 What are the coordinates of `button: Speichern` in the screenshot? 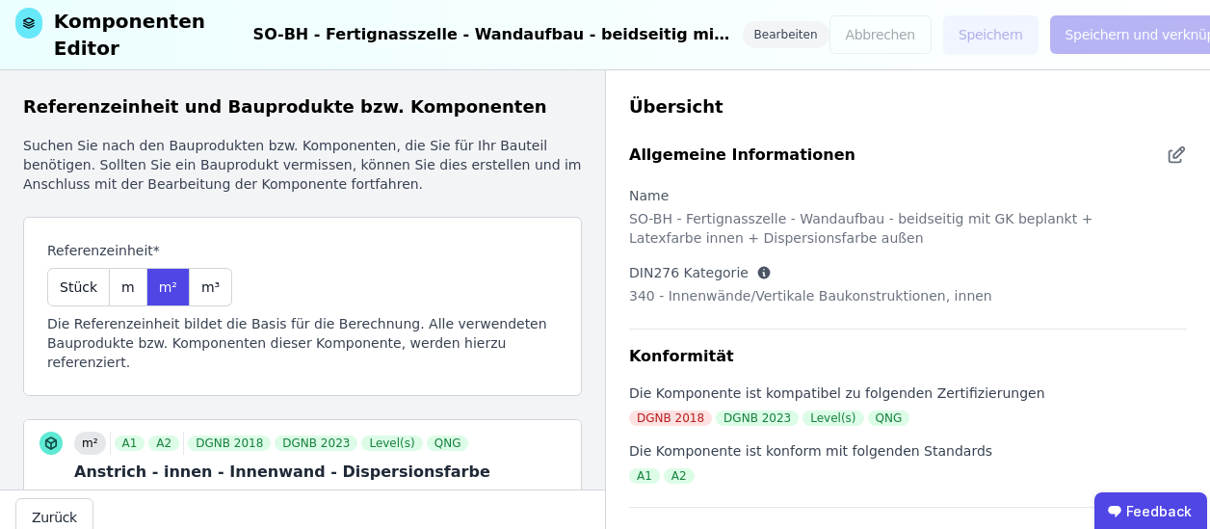 It's located at (991, 35).